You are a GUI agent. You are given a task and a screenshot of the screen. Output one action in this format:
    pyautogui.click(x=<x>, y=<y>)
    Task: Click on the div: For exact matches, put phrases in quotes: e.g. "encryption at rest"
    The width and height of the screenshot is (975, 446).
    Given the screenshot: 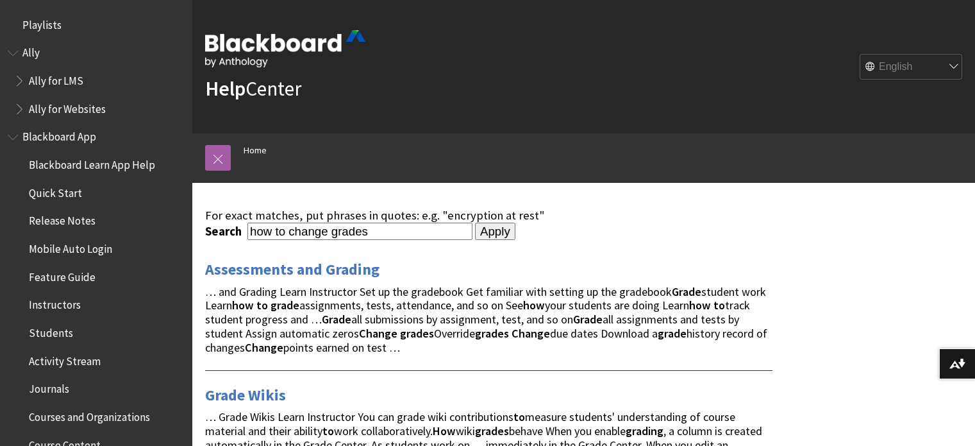 What is the action you would take?
    pyautogui.click(x=488, y=215)
    